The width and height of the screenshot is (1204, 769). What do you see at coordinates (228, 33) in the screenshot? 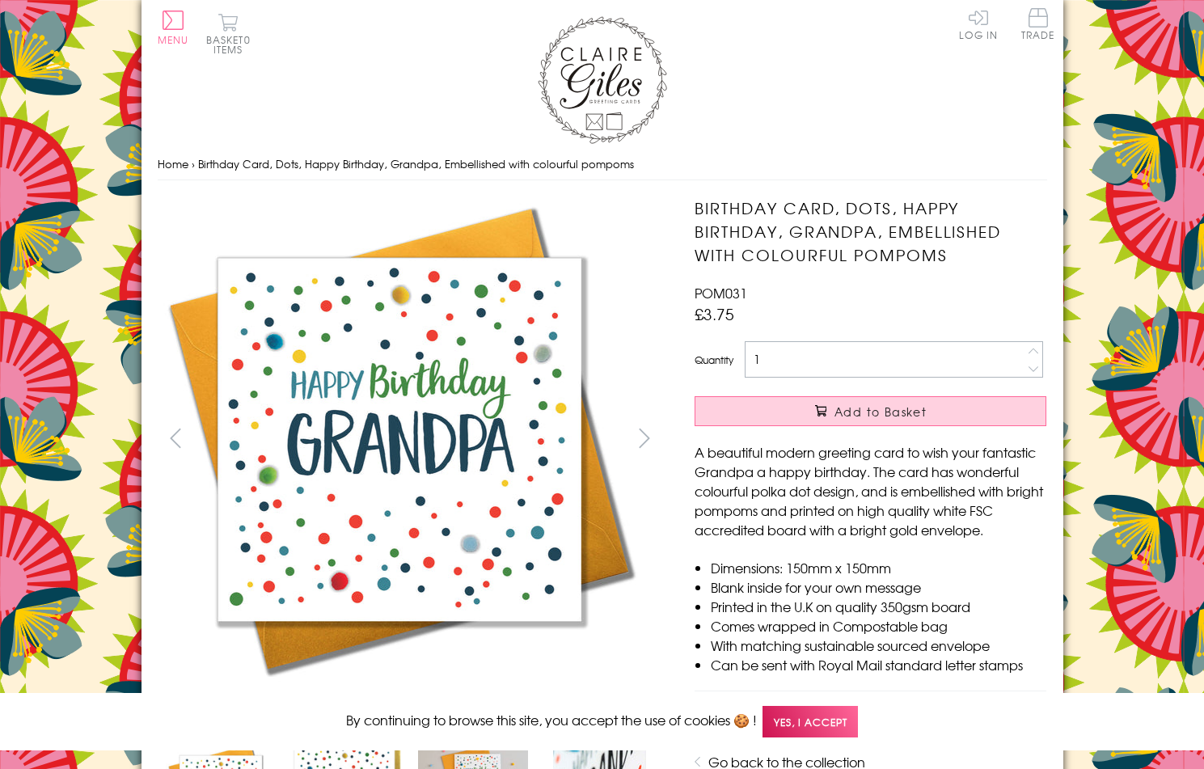
I see `button: Basket0 items` at bounding box center [228, 33].